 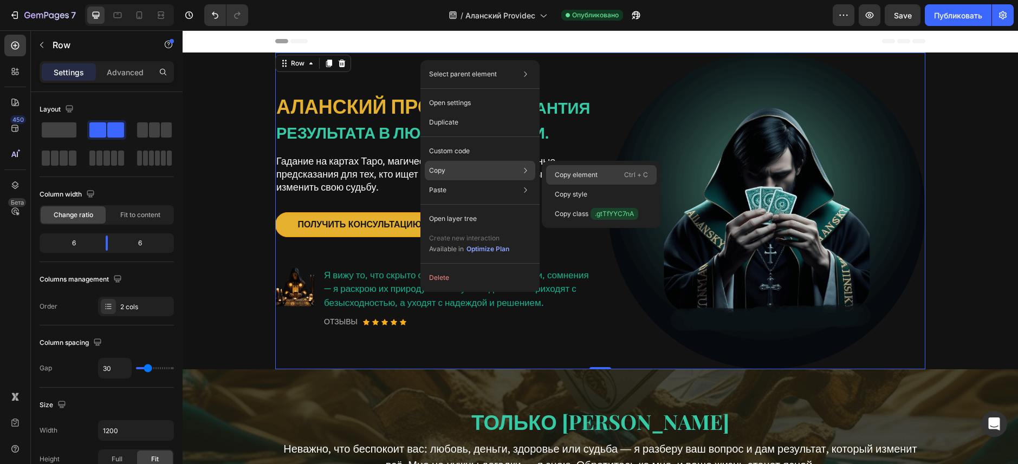 I want to click on div: Height, so click(x=49, y=459).